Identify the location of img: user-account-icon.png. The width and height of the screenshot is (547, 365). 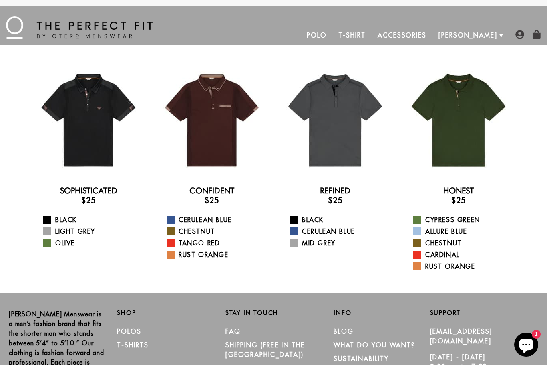
(520, 34).